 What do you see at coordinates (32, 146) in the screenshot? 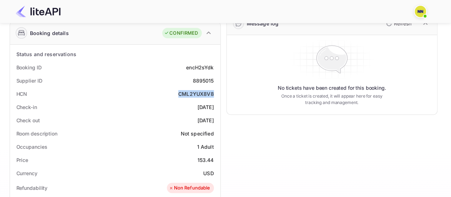
I see `div: Occupancies` at bounding box center [32, 146].